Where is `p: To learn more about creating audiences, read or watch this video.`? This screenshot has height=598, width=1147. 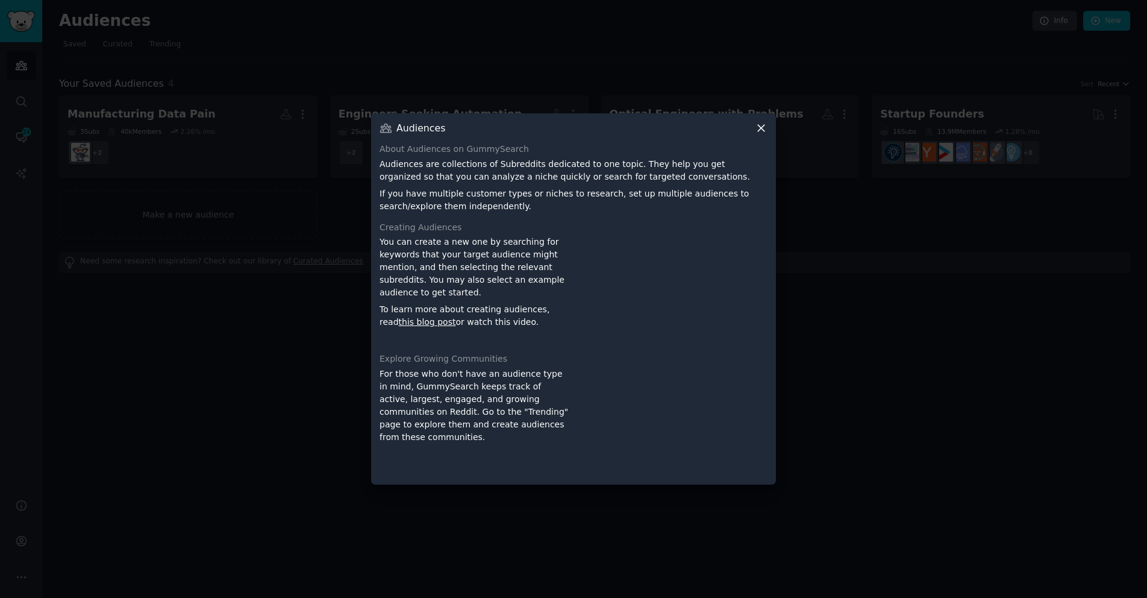 p: To learn more about creating audiences, read or watch this video. is located at coordinates (474, 316).